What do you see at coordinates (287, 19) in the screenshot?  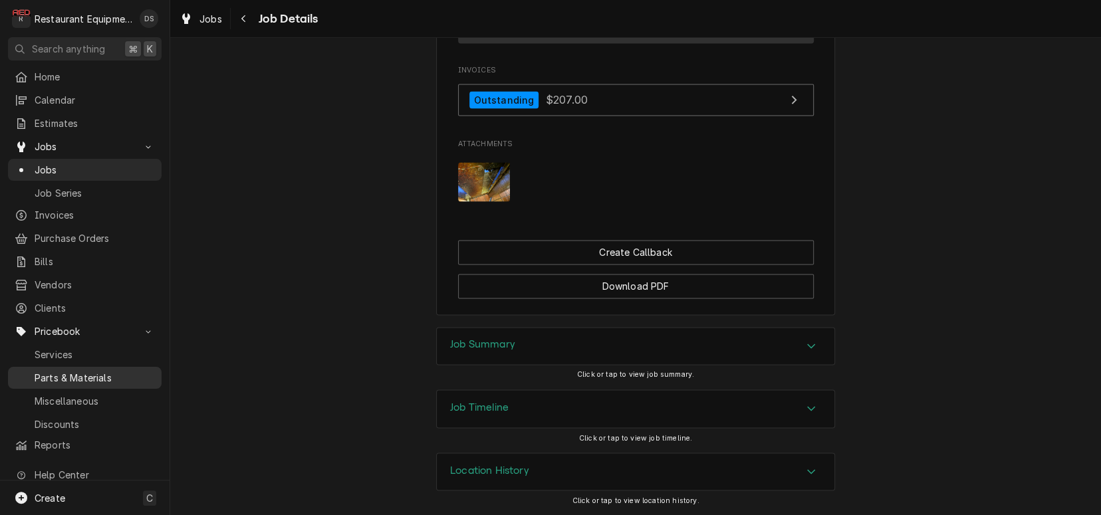 I see `span: Job Details` at bounding box center [287, 19].